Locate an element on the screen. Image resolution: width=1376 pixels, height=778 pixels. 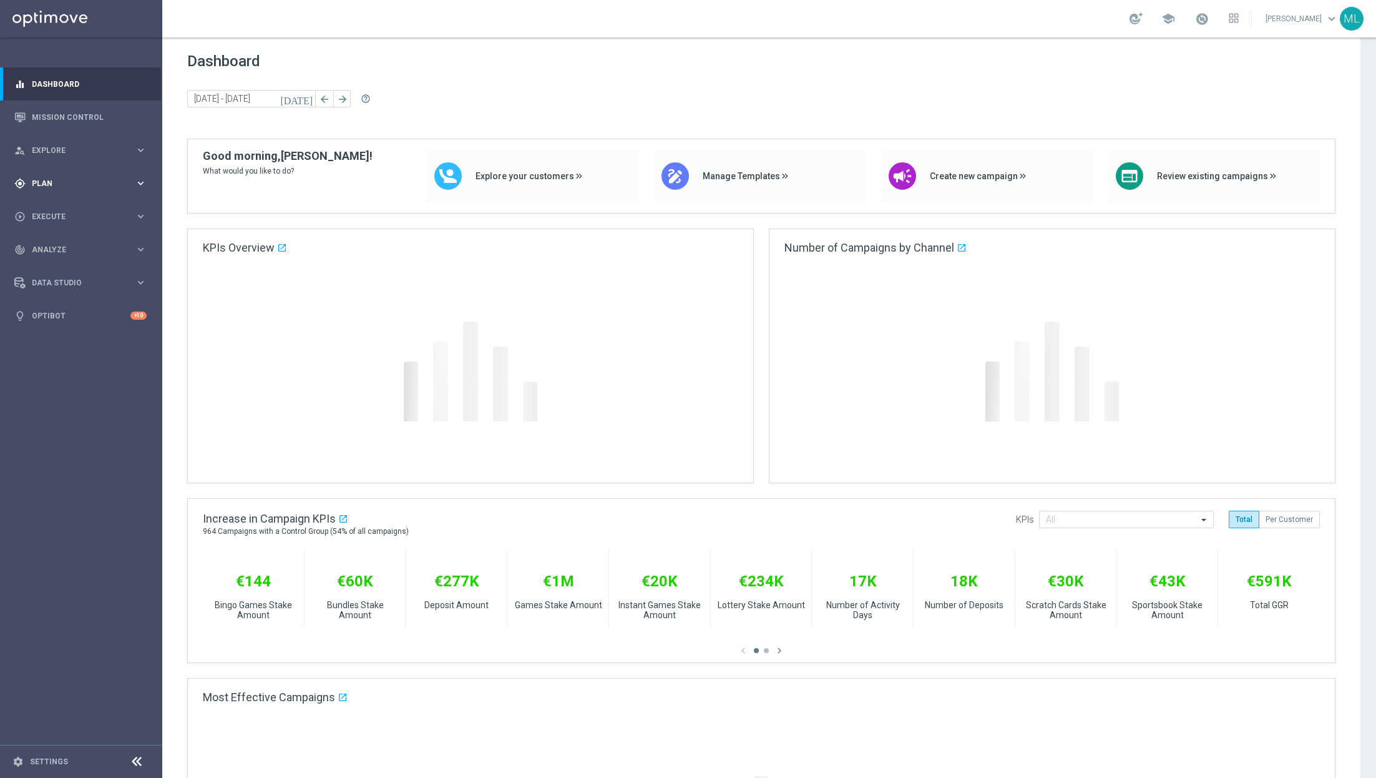
span: Data Studio is located at coordinates (83, 283).